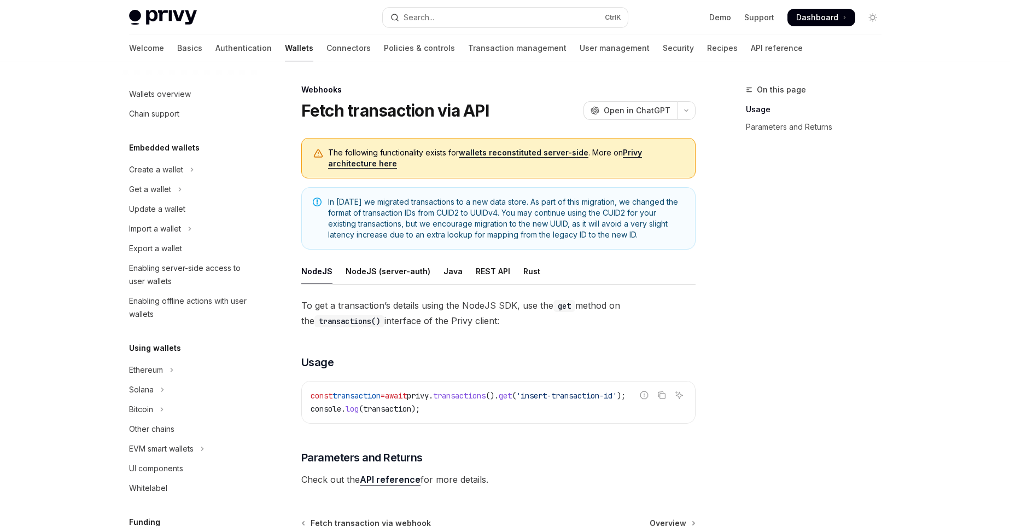  I want to click on span: const, so click(322, 395).